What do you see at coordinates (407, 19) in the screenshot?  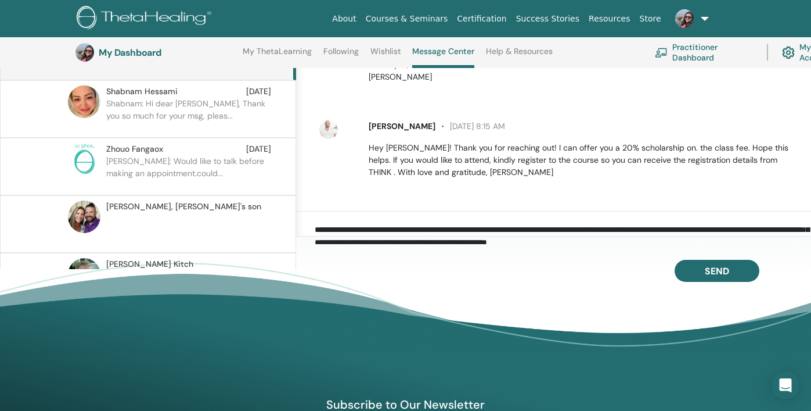 I see `a: Courses & Seminars` at bounding box center [407, 19].